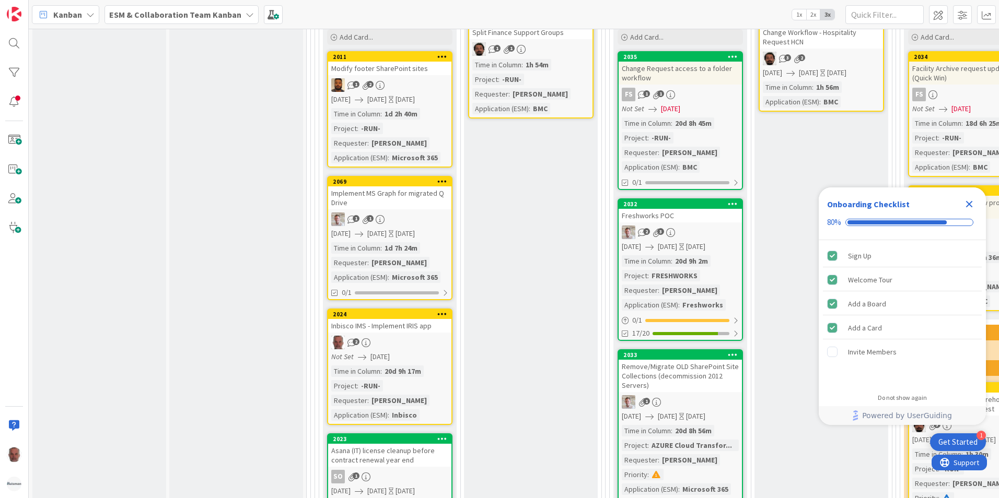  I want to click on span: 0 / 1, so click(637, 320).